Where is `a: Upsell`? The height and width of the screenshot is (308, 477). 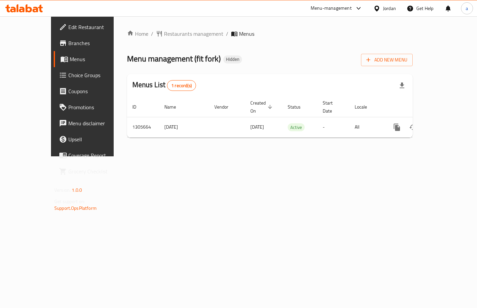 a: Upsell is located at coordinates (92, 139).